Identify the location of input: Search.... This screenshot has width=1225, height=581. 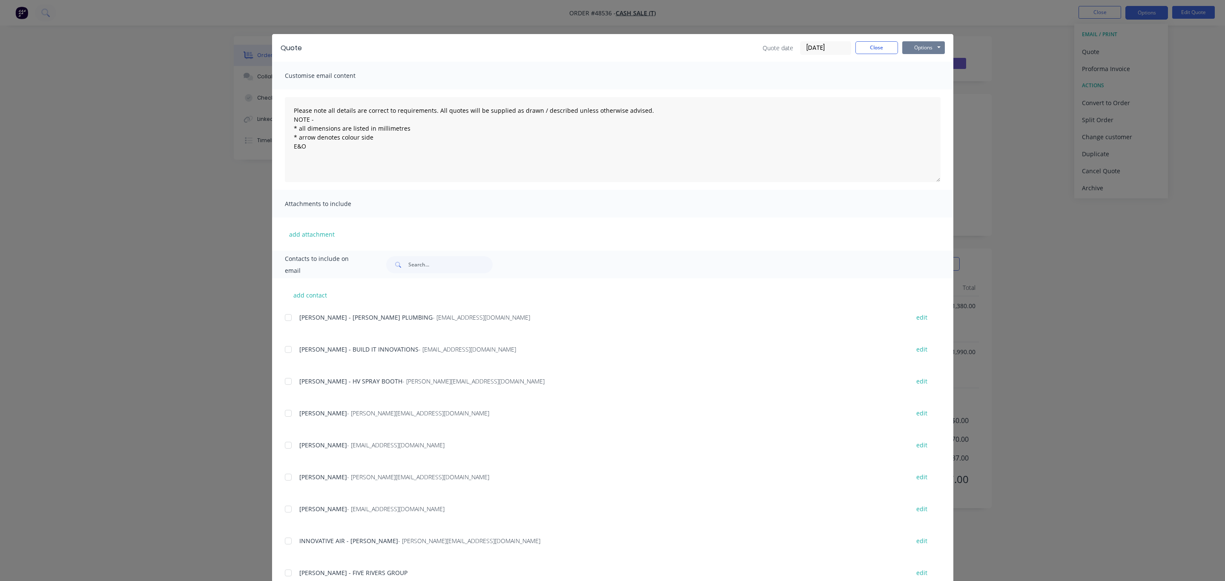
(451, 265).